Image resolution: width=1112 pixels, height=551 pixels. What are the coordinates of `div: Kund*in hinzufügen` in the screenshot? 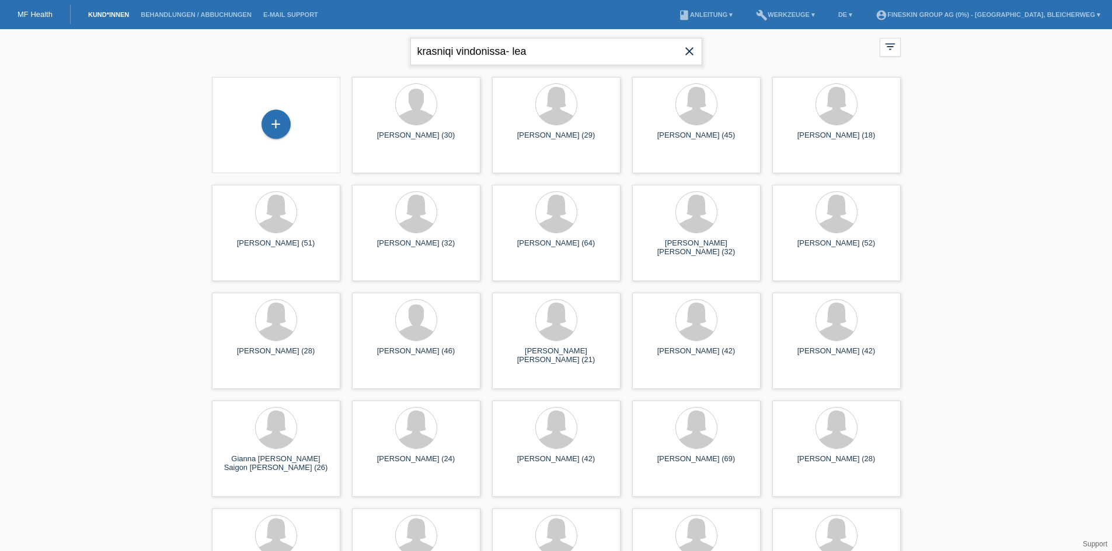 It's located at (276, 124).